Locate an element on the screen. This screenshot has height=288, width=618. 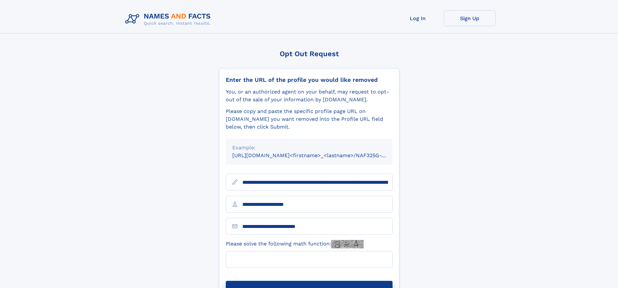
div: Enter the URL of the profile you would like removed is located at coordinates (309, 80).